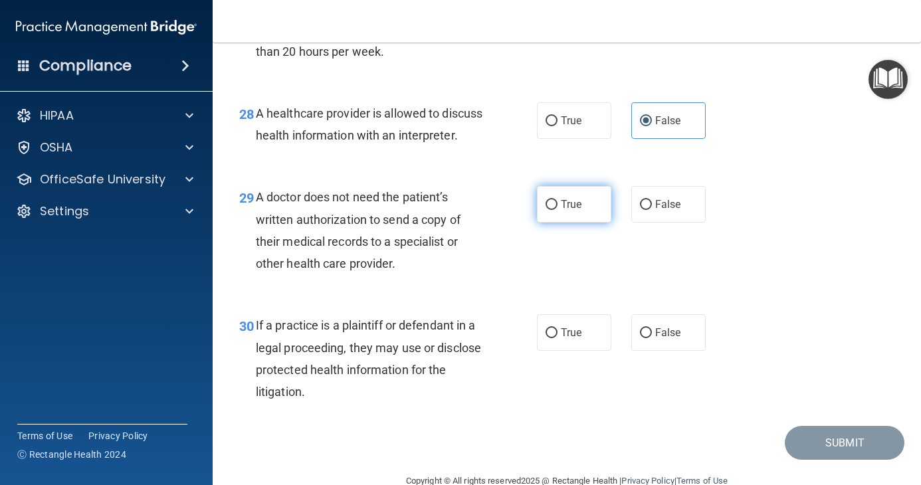 The width and height of the screenshot is (921, 485). What do you see at coordinates (64, 211) in the screenshot?
I see `p: Settings` at bounding box center [64, 211].